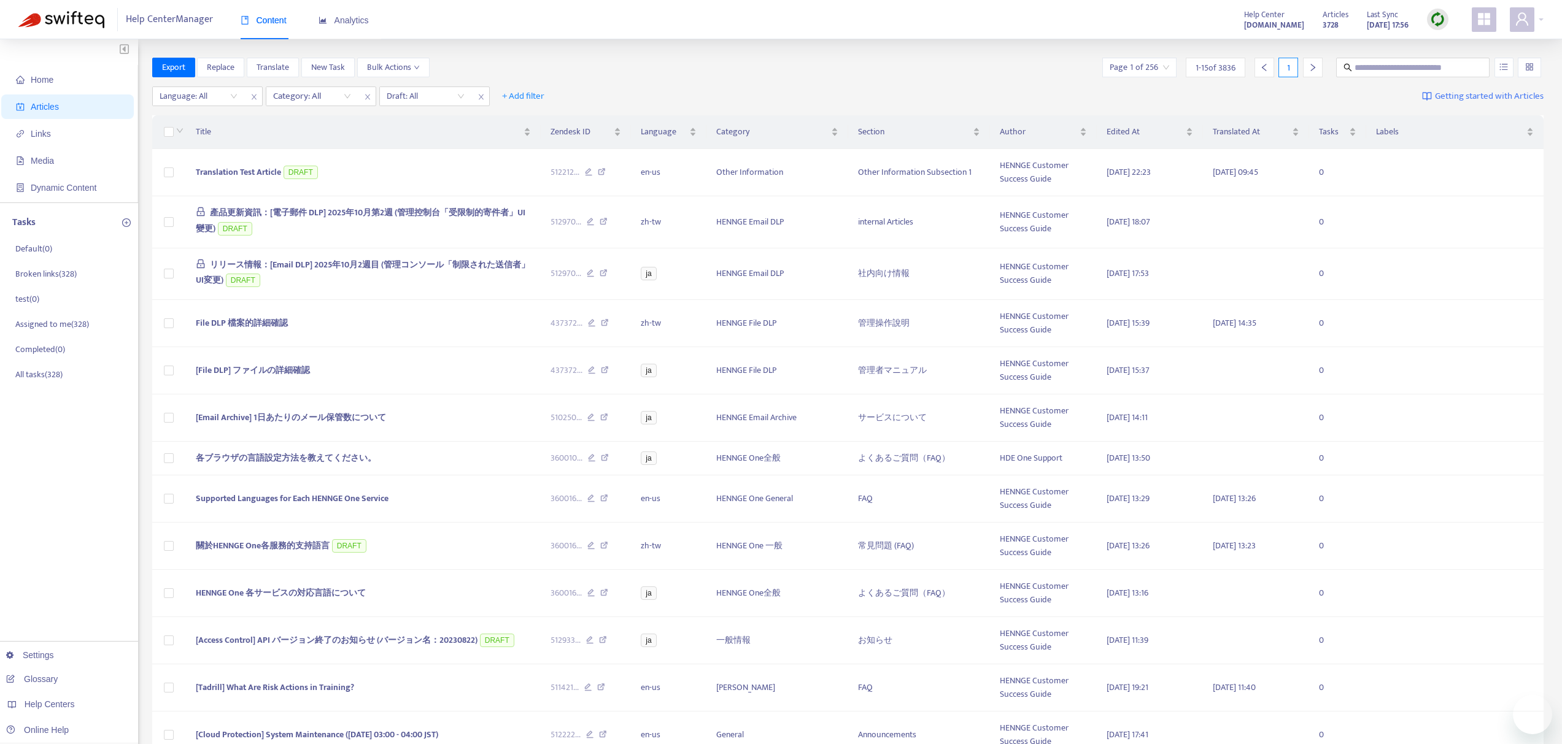 This screenshot has height=744, width=1562. I want to click on span: 512222 ..., so click(565, 735).